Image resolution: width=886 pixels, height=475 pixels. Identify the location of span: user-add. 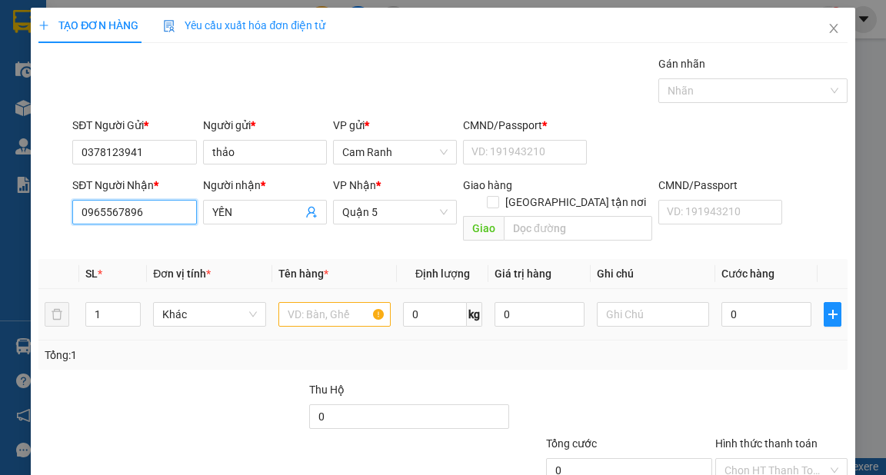
(312, 212).